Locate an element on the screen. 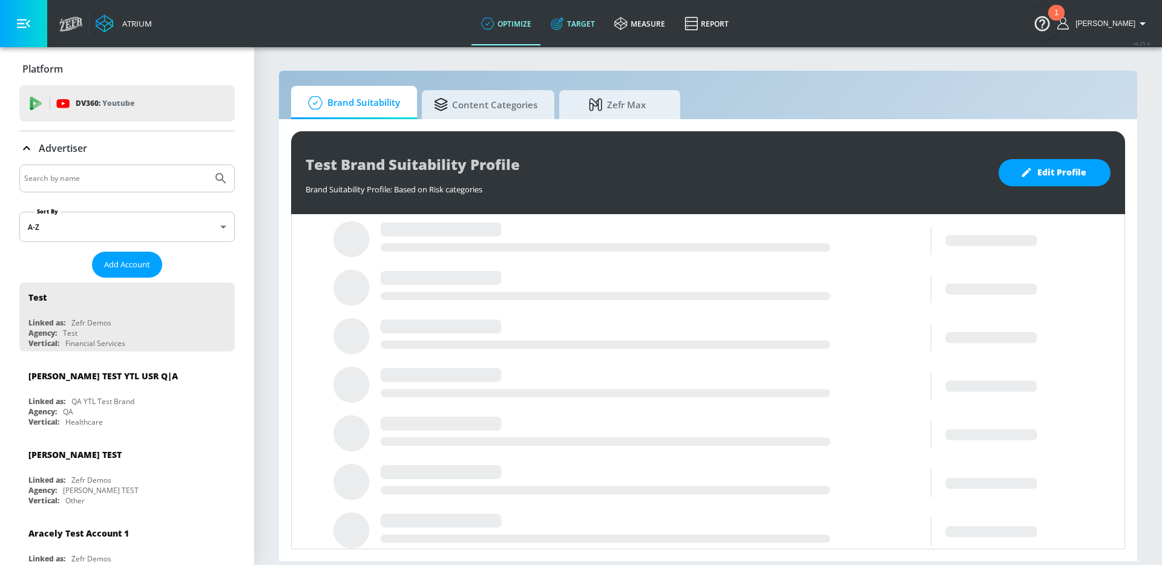 The height and width of the screenshot is (565, 1162). p: Platform is located at coordinates (42, 69).